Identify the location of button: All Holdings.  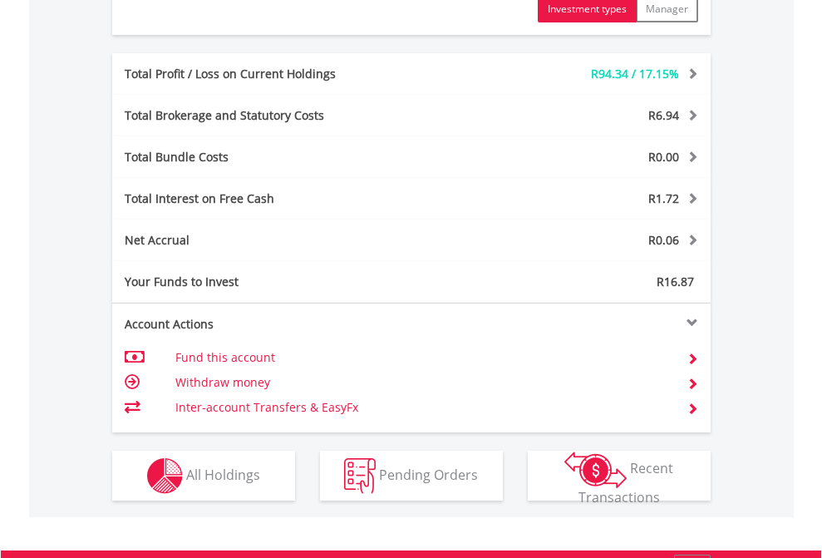
(204, 476).